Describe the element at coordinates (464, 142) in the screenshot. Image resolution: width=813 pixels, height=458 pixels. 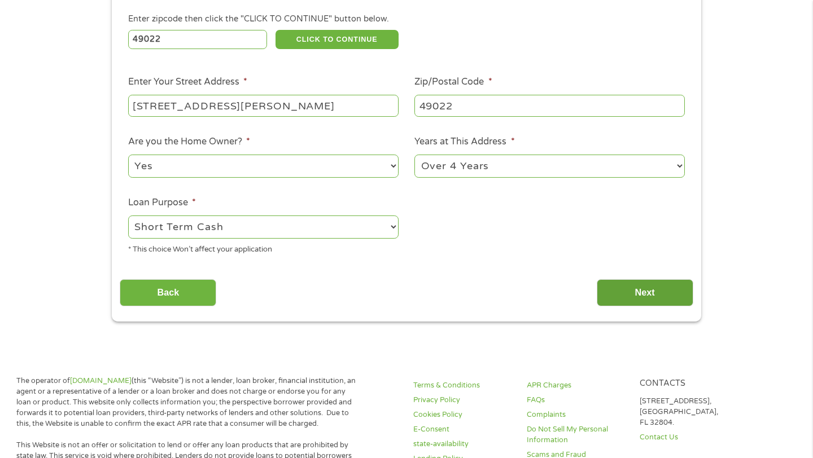
I see `label: Years at This Address` at that location.